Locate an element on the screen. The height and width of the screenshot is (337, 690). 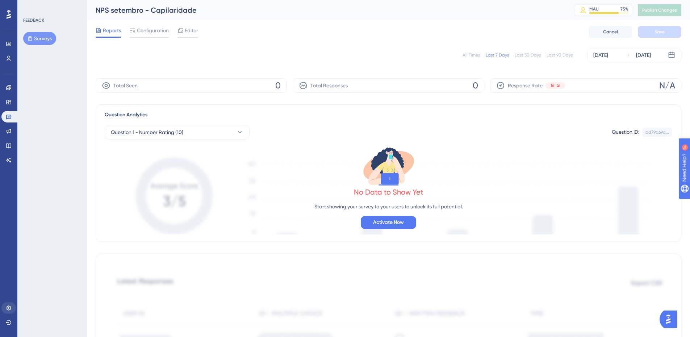
div: MAU is located at coordinates (594, 9).